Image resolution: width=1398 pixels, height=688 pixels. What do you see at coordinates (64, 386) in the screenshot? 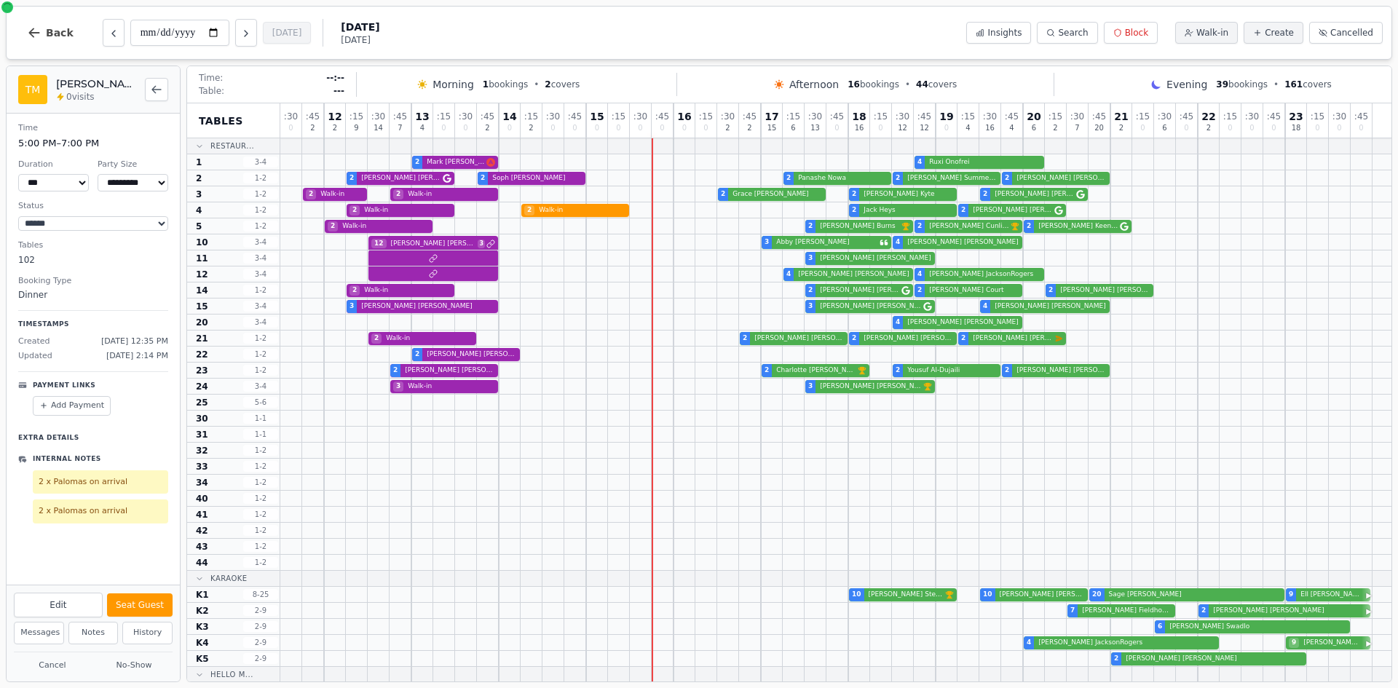
I see `p: Payment Links` at bounding box center [64, 386].